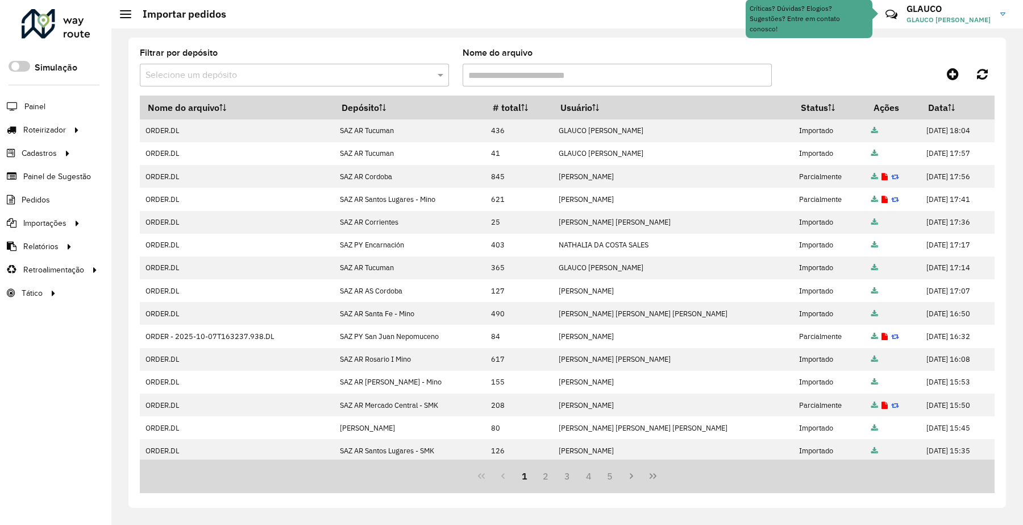 The width and height of the screenshot is (1023, 525). What do you see at coordinates (631, 476) in the screenshot?
I see `button: Next Page` at bounding box center [631, 476].